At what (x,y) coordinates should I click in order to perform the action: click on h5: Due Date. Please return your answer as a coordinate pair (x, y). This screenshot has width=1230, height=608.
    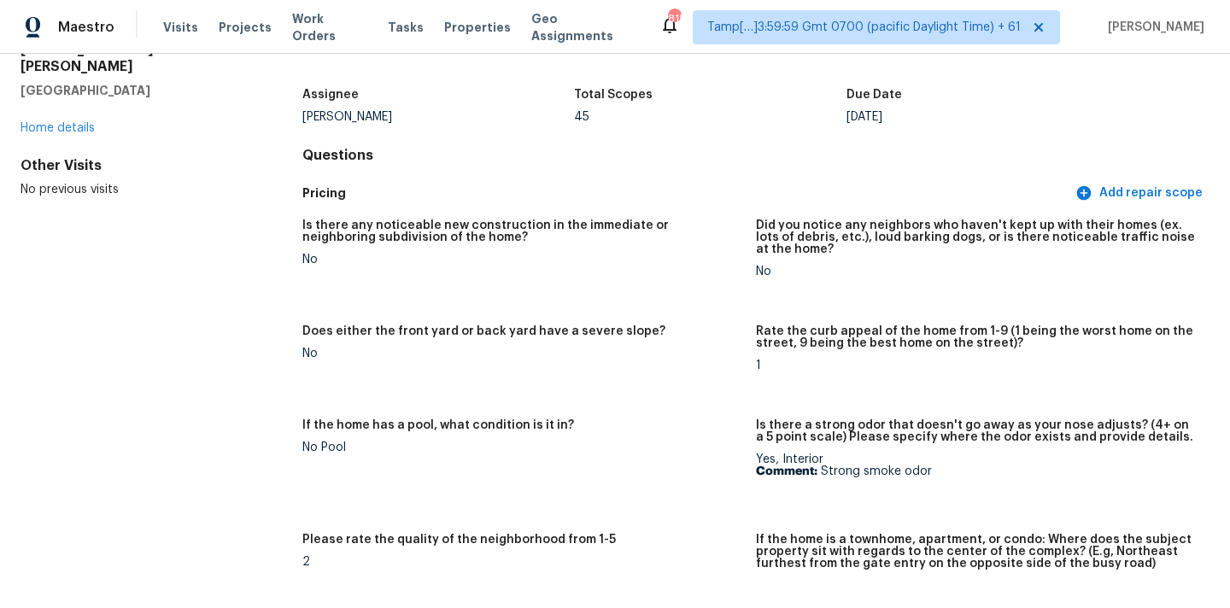
    Looking at the image, I should click on (874, 95).